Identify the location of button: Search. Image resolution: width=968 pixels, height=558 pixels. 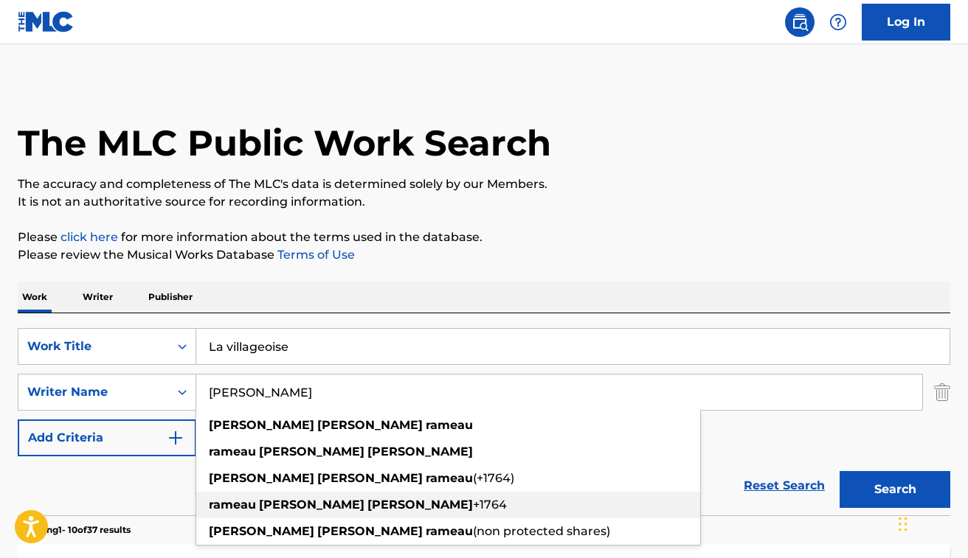
(895, 490).